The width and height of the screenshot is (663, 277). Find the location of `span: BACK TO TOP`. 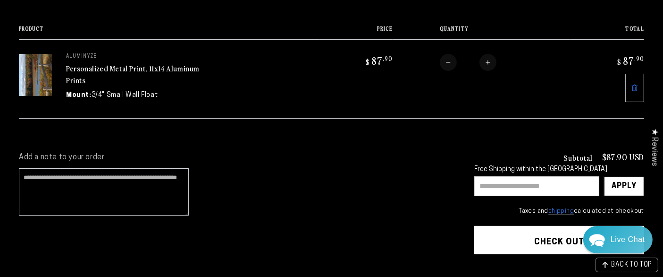

span: BACK TO TOP is located at coordinates (632, 265).